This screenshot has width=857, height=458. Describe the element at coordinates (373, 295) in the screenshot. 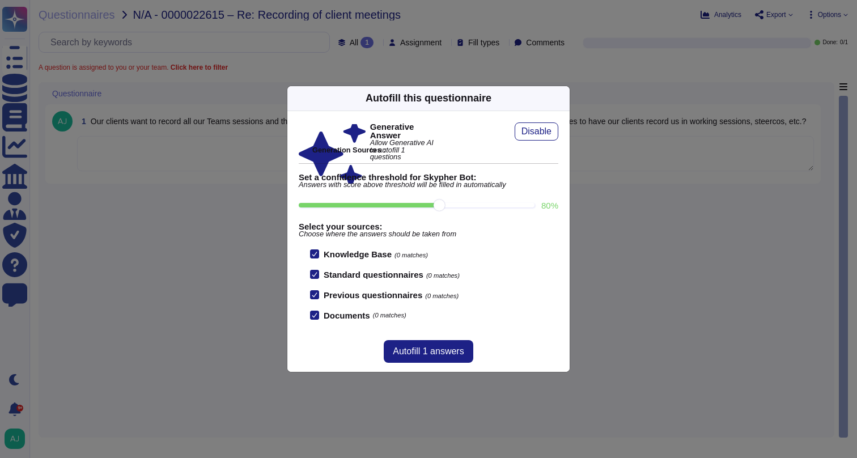

I see `b: Previous questionnaires` at that location.